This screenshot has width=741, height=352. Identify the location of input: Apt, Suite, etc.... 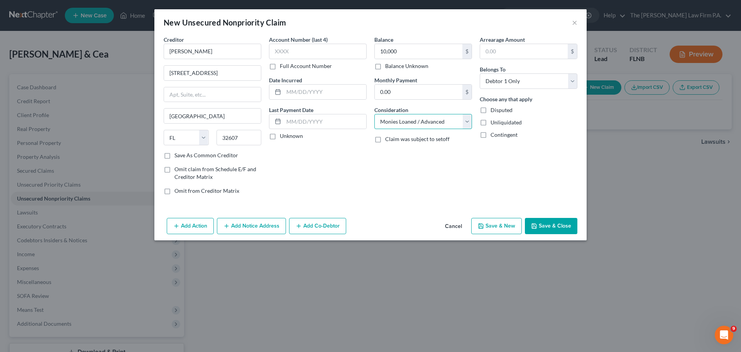
(212, 95).